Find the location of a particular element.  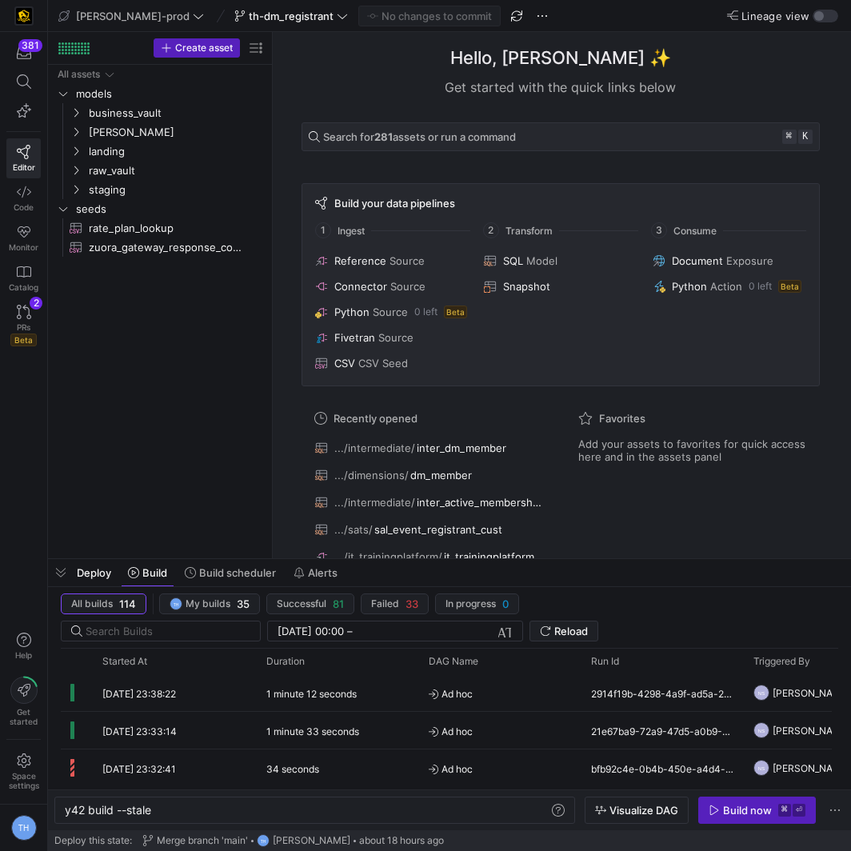

button: Getstarted is located at coordinates (23, 701).